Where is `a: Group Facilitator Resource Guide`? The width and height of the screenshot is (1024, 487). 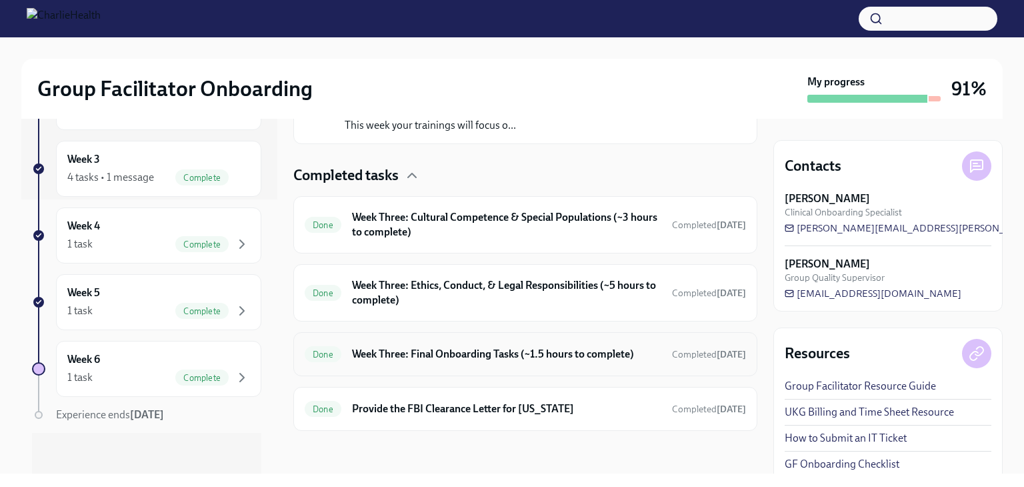
a: Group Facilitator Resource Guide is located at coordinates (860, 386).